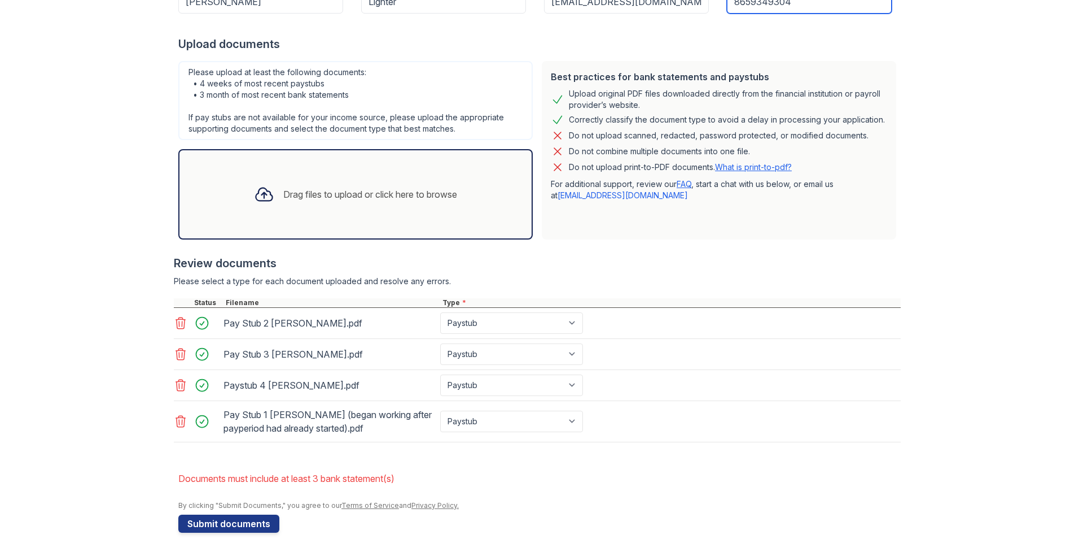  I want to click on a: FAQ, so click(684, 183).